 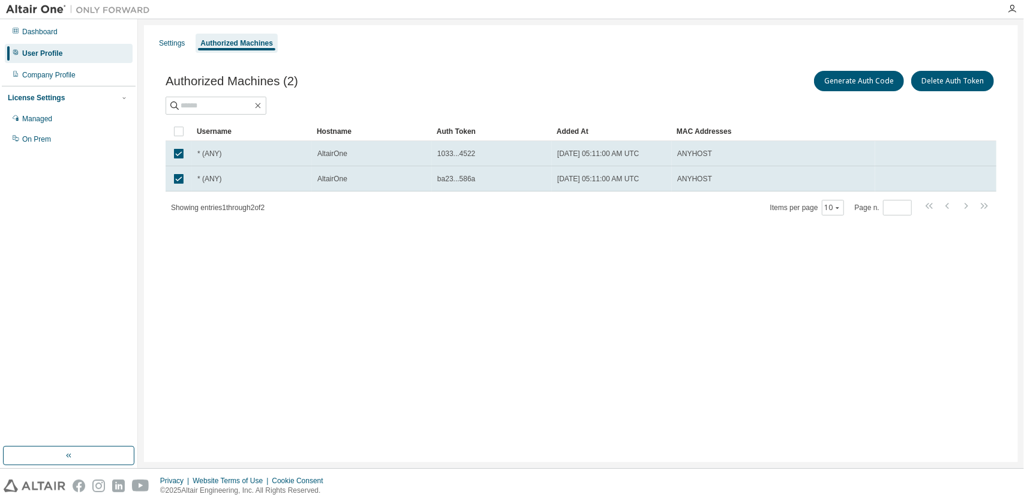 What do you see at coordinates (953, 81) in the screenshot?
I see `button: Delete Auth Token` at bounding box center [953, 81].